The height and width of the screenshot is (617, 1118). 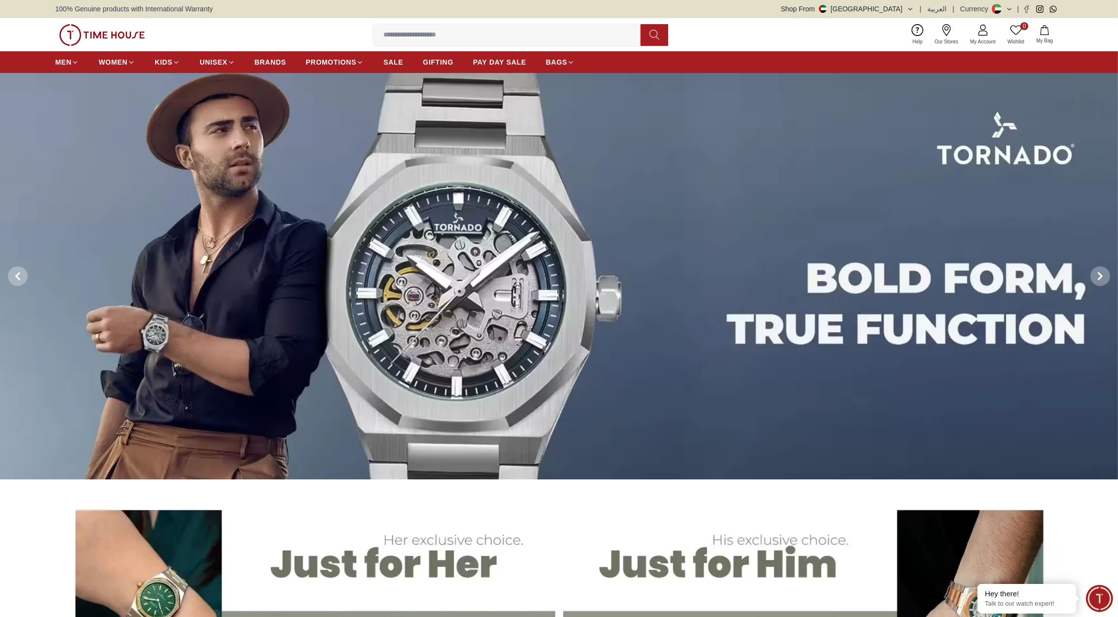 I want to click on span: MEN, so click(x=63, y=62).